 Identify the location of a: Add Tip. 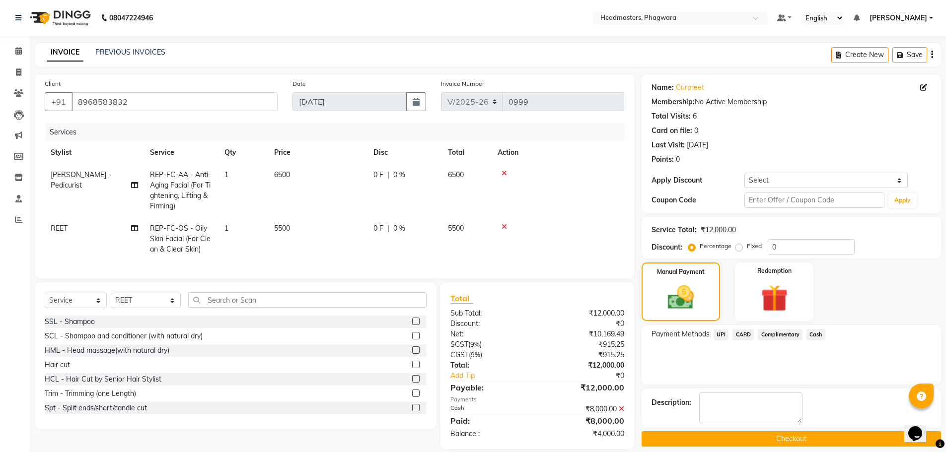
(498, 376).